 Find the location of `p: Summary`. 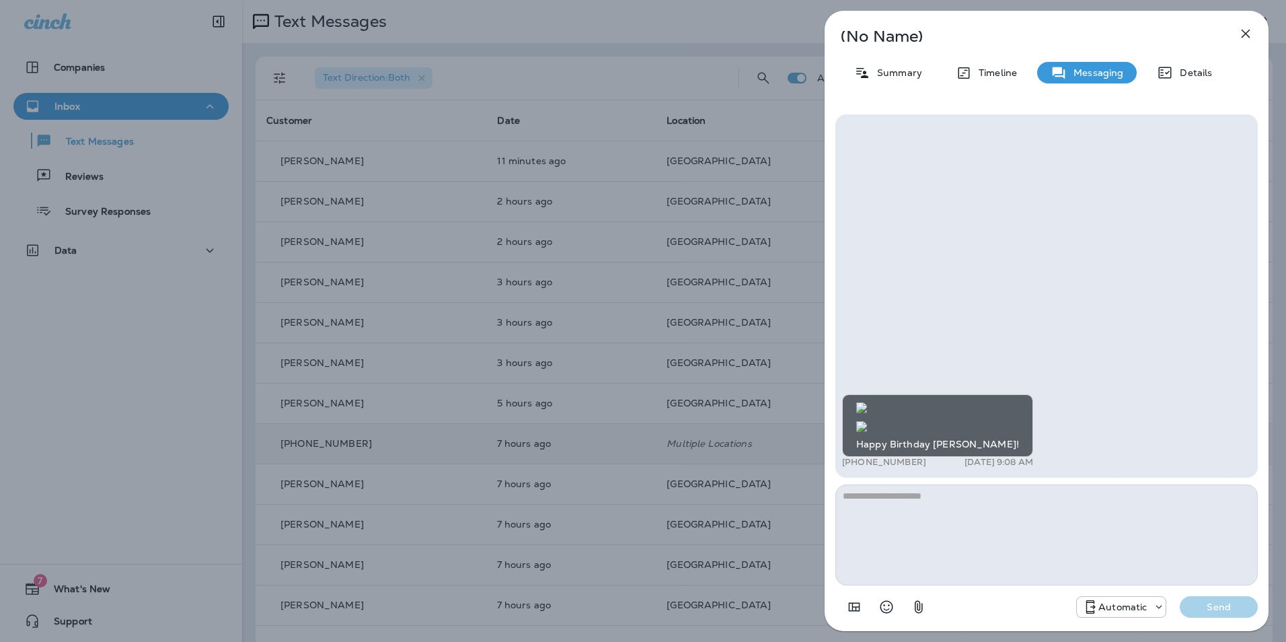

p: Summary is located at coordinates (896, 73).